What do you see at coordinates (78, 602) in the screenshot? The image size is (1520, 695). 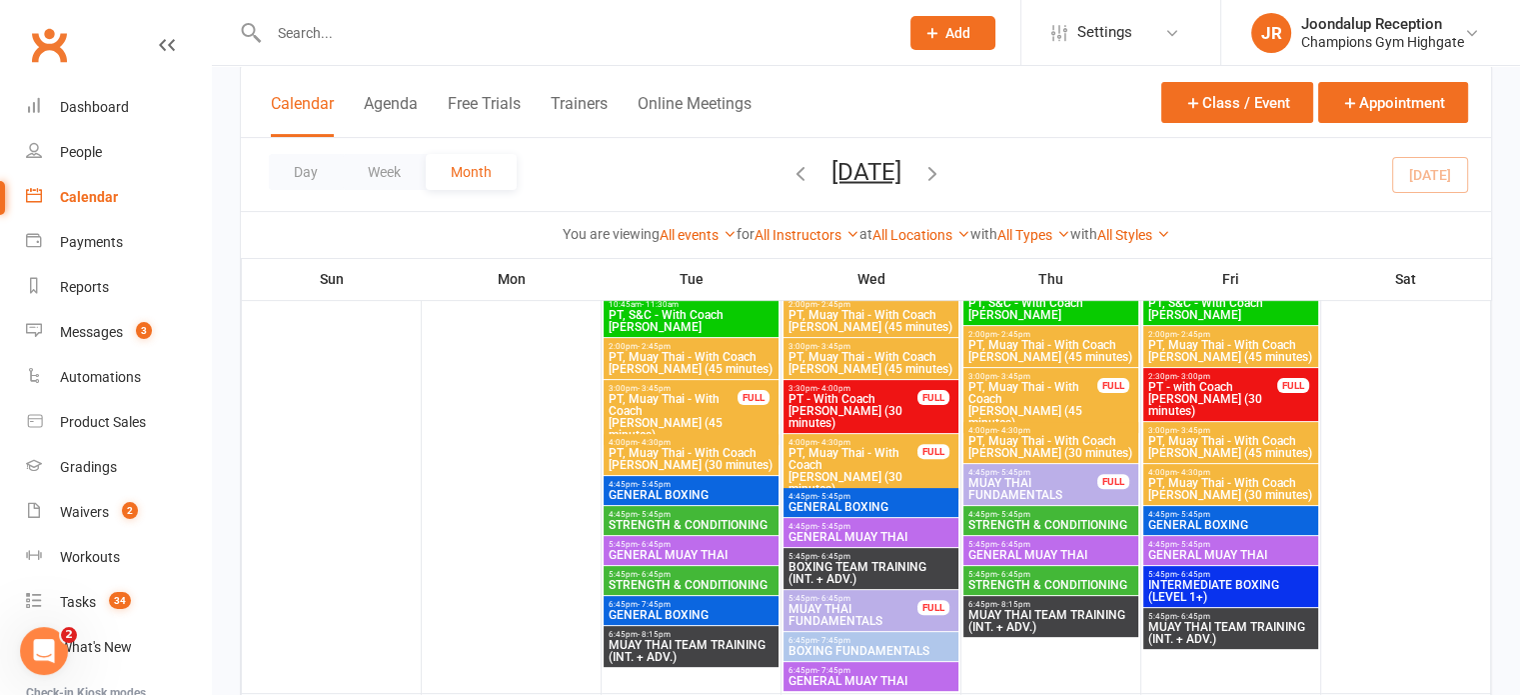 I see `div: Tasks` at bounding box center [78, 602].